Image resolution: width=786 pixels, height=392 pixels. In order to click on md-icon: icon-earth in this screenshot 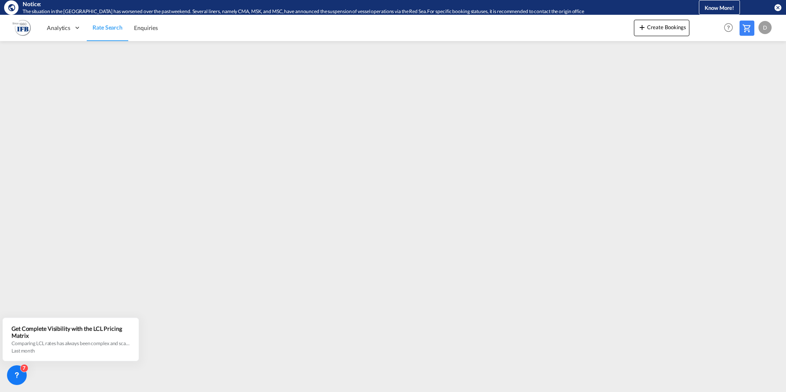, I will do `click(12, 7)`.